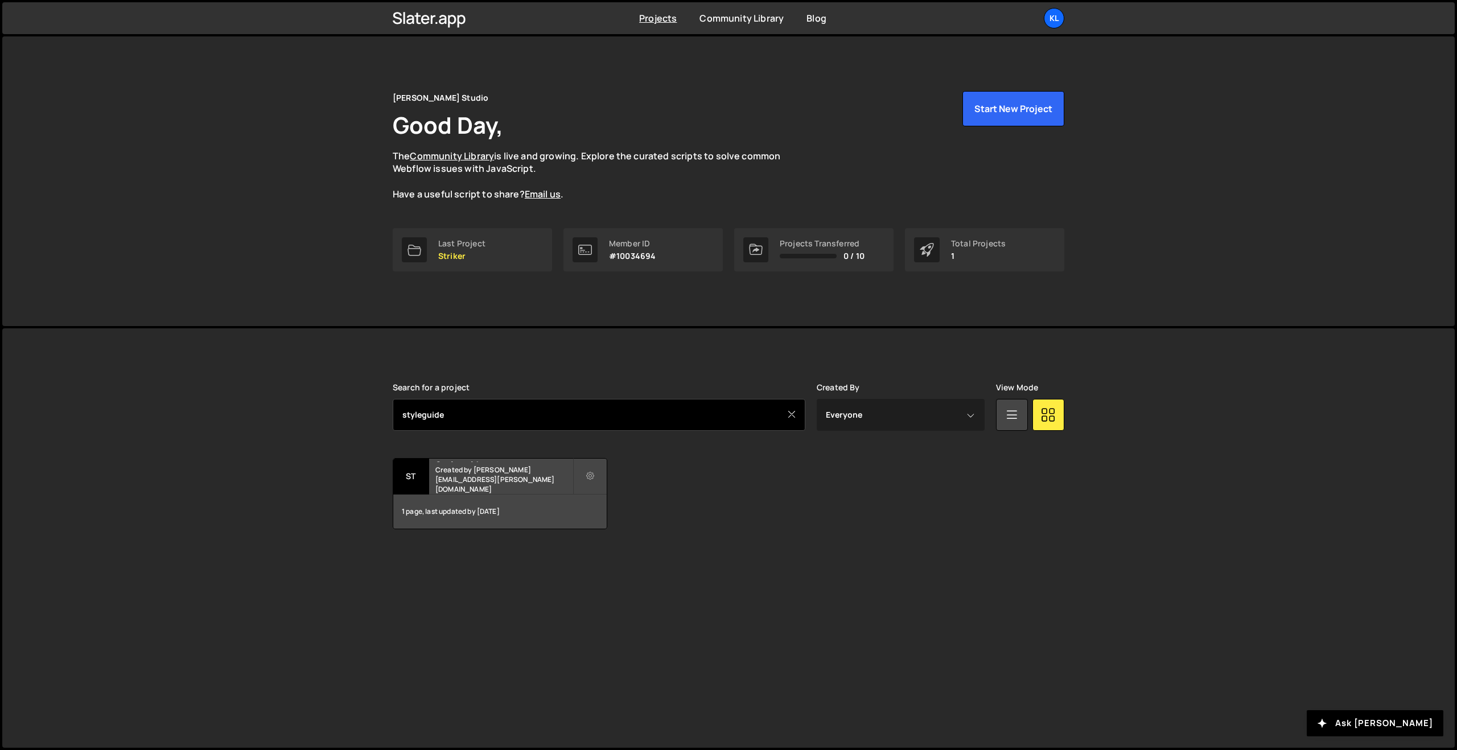 The height and width of the screenshot is (750, 1457). Describe the element at coordinates (411, 477) in the screenshot. I see `div: St` at that location.